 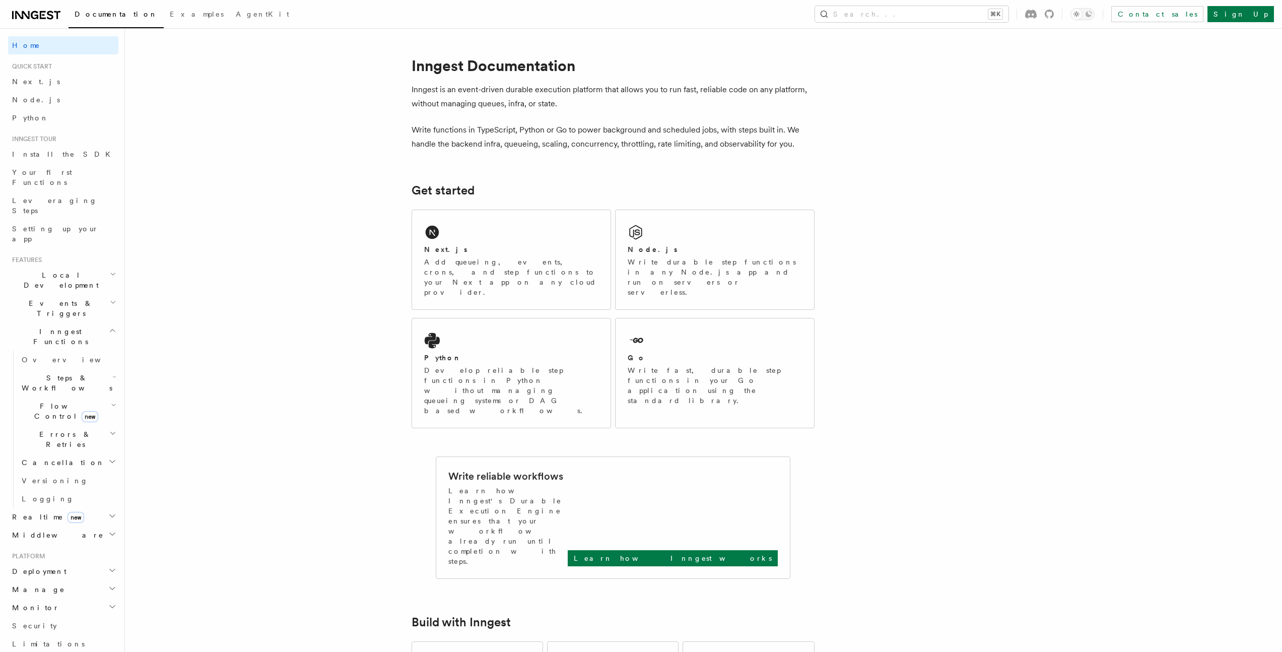 What do you see at coordinates (63, 571) in the screenshot?
I see `button: Deployment` at bounding box center [63, 571].